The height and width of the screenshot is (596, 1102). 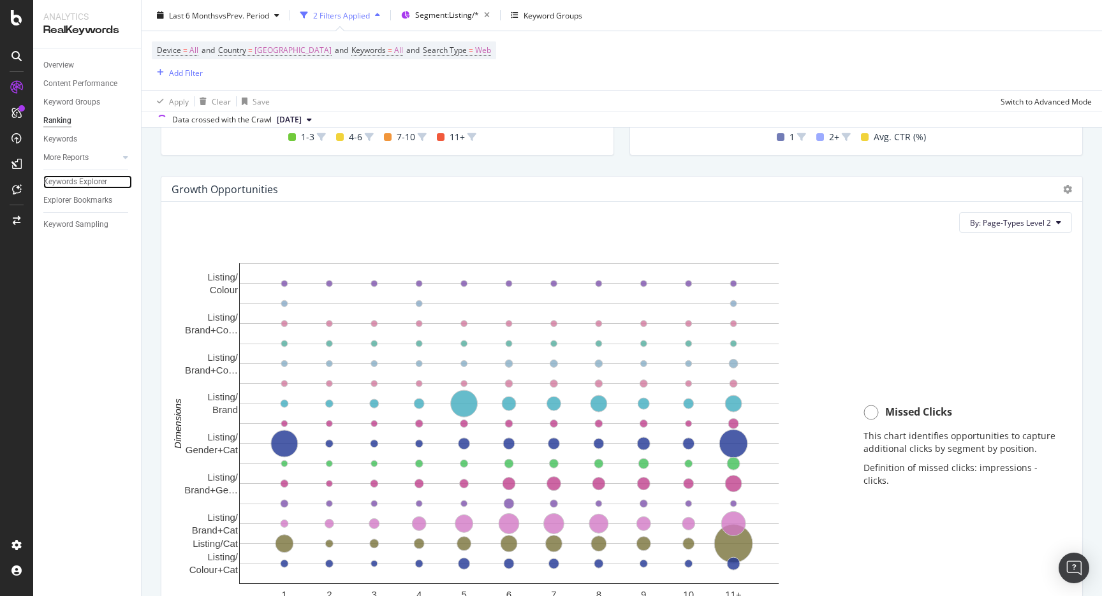 What do you see at coordinates (87, 102) in the screenshot?
I see `a: Keyword Groups` at bounding box center [87, 102].